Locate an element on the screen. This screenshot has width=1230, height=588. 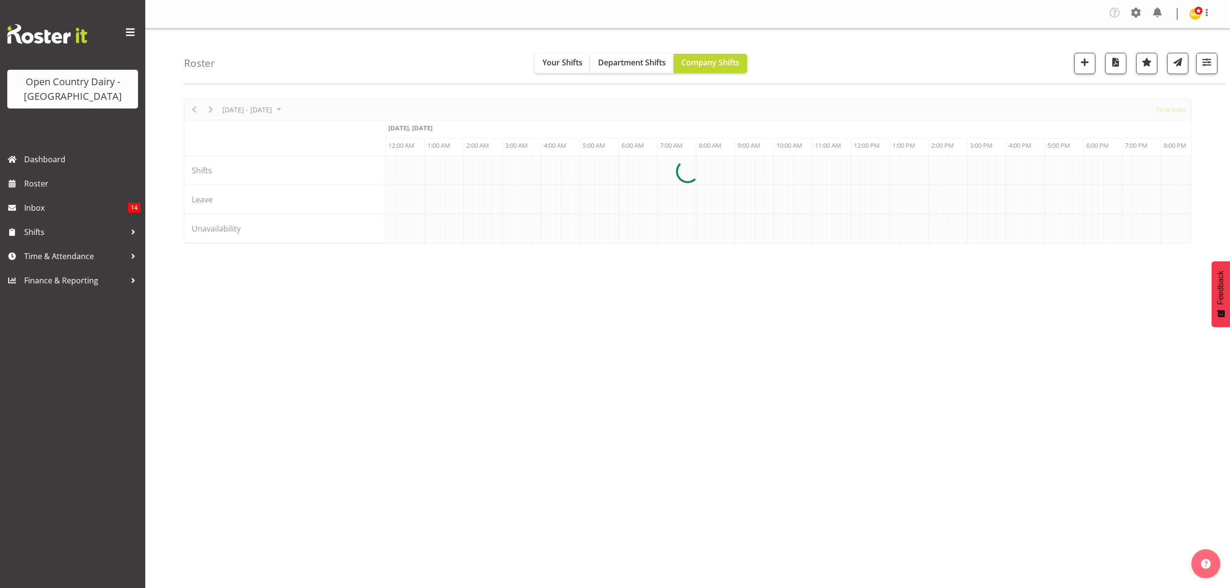
img: Rosterit website logo is located at coordinates (47, 34).